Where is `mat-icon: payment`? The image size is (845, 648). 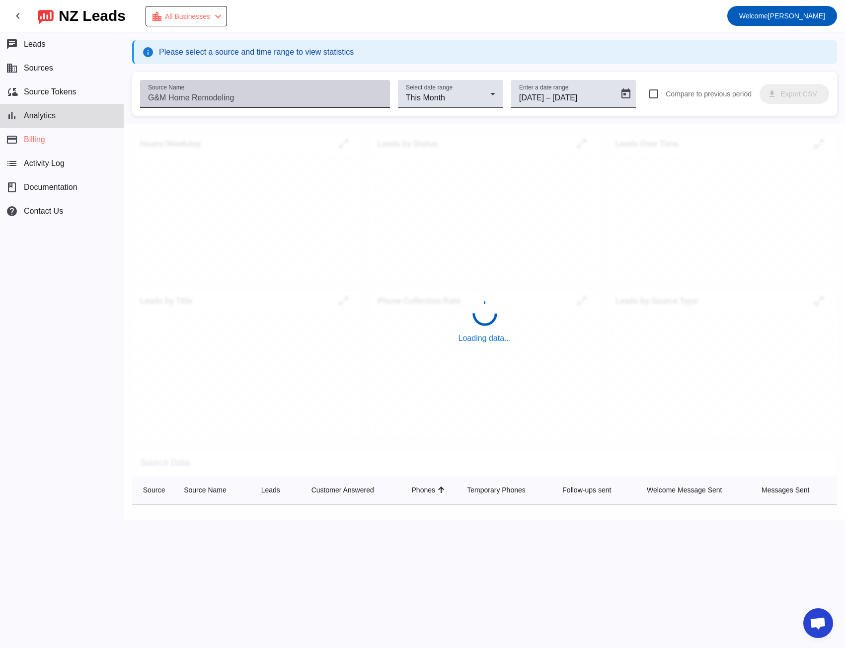 mat-icon: payment is located at coordinates (12, 140).